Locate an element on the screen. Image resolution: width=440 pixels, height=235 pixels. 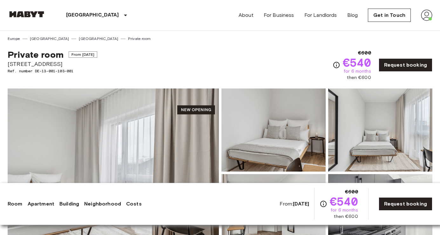
a: Europe is located at coordinates (14, 39).